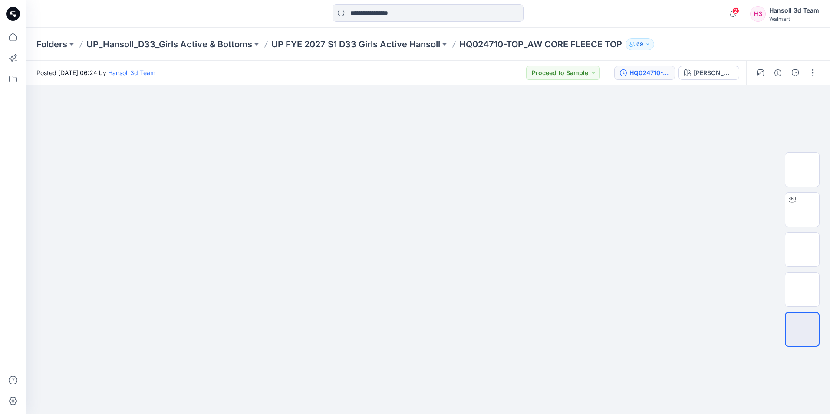 The height and width of the screenshot is (414, 830). Describe the element at coordinates (794, 19) in the screenshot. I see `div: Walmart` at that location.